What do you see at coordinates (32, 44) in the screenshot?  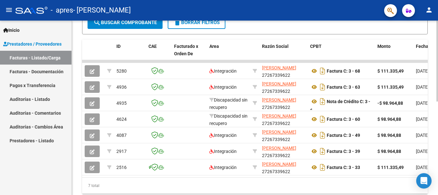 I see `span: Prestadores / Proveedores` at bounding box center [32, 44].